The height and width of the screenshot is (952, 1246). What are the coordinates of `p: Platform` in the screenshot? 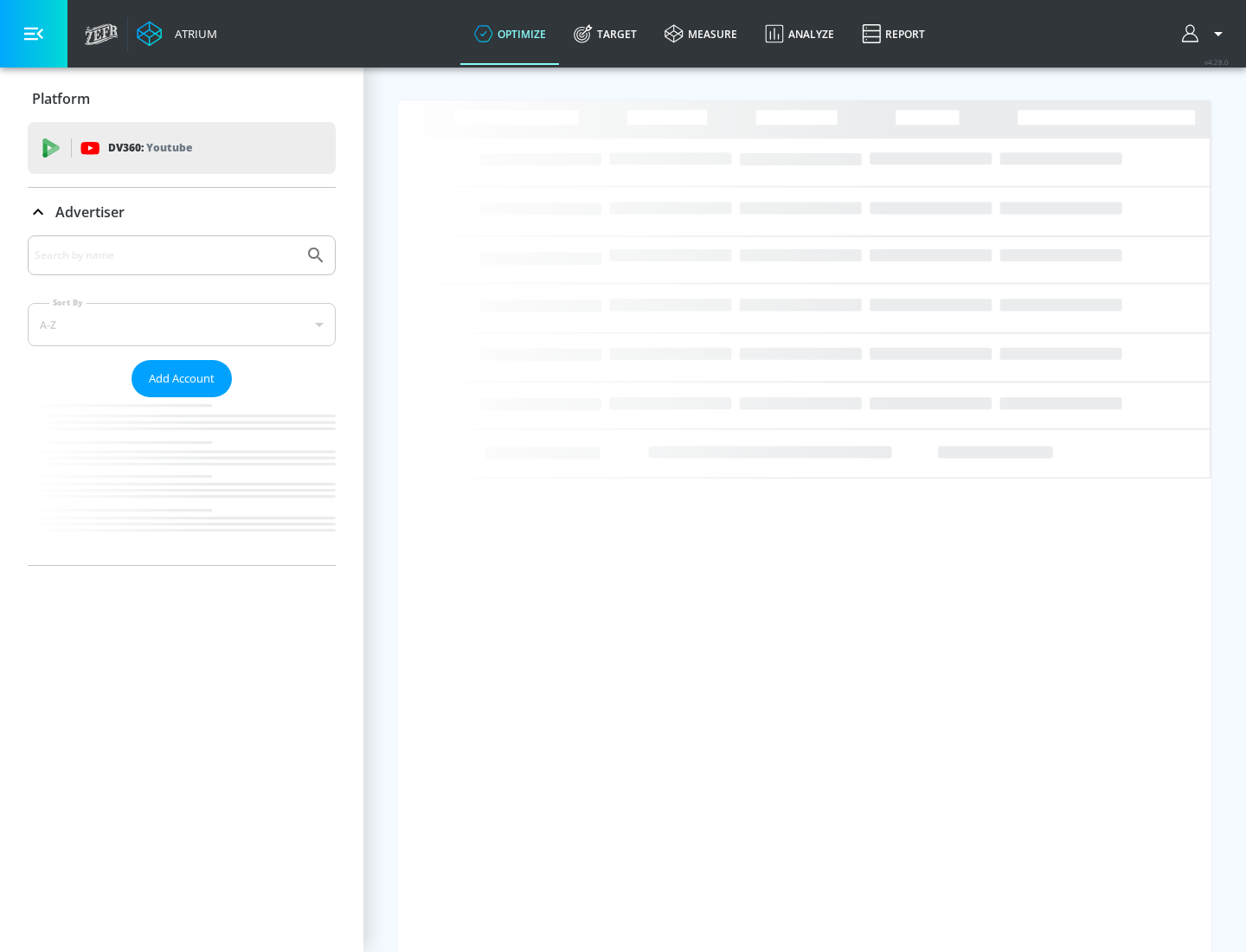 It's located at (60, 98).